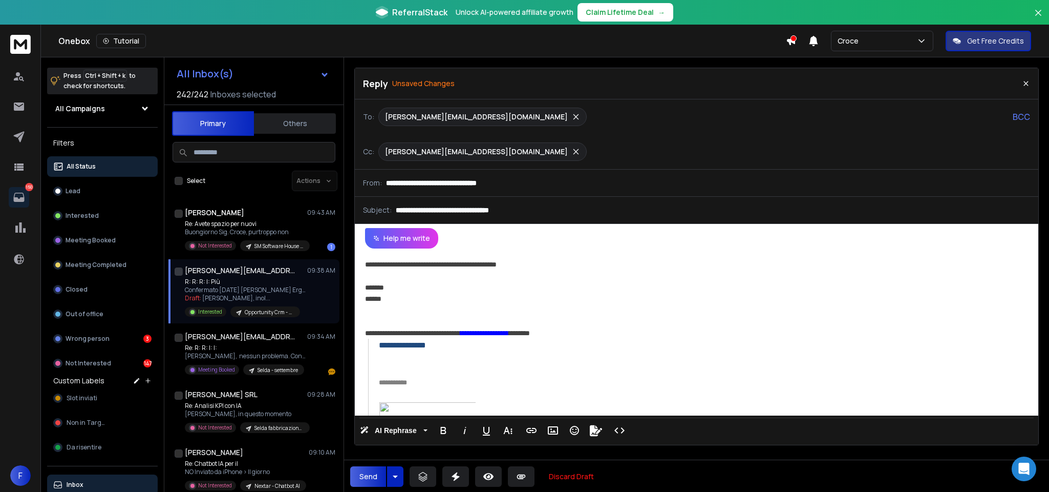 The width and height of the screenshot is (1049, 492). Describe the element at coordinates (422, 41) in the screenshot. I see `div: Onebox` at that location.